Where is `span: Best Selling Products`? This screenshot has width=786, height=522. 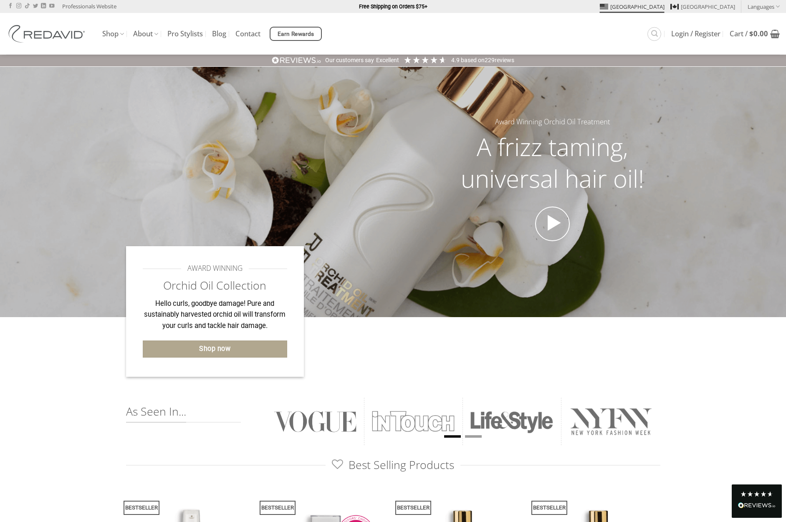
span: Best Selling Products is located at coordinates (393, 465).